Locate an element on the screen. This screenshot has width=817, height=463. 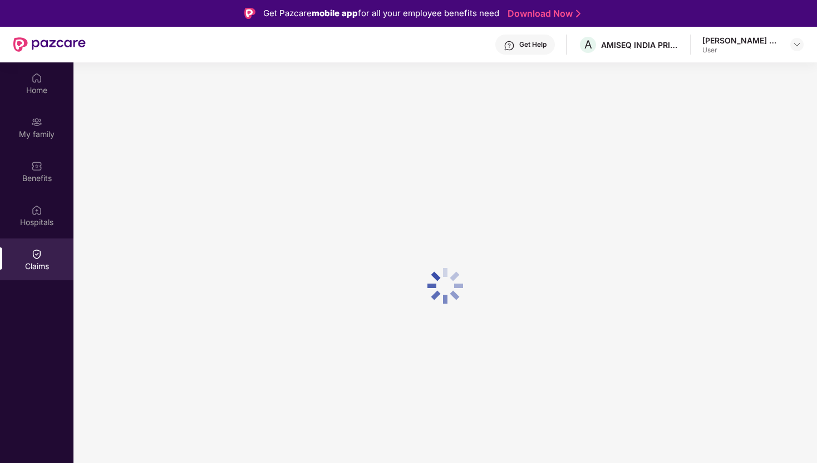
img: svg+xml;base64,PHN2ZyBpZD0iSGVscC0zMngzMiIgeG1sbnM9Imh0dHA6Ly93d3cudzMub3JnLzIwMDAvc3ZnIiB3aWR0aD... is located at coordinates (509, 46).